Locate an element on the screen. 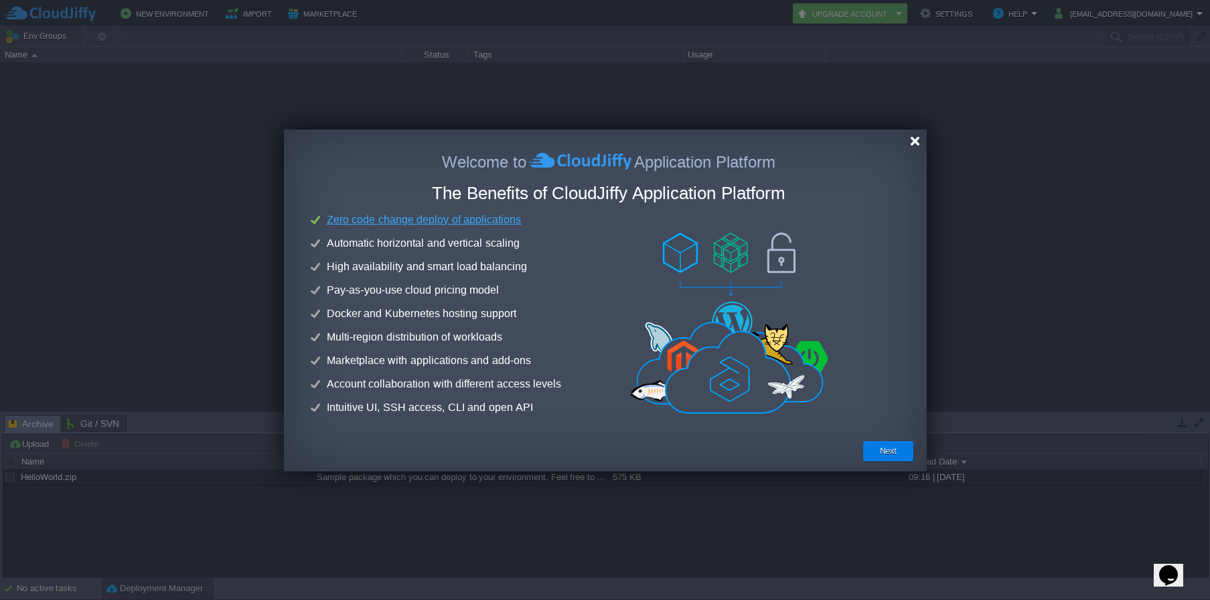  em: Zero code change deploy of applications is located at coordinates (424, 220).